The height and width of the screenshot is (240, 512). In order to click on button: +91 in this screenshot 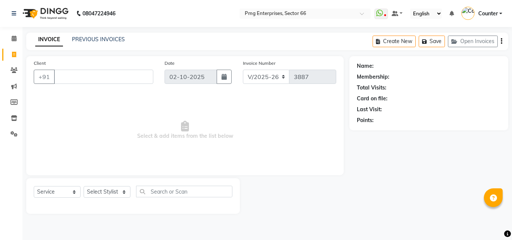, I will do `click(44, 77)`.